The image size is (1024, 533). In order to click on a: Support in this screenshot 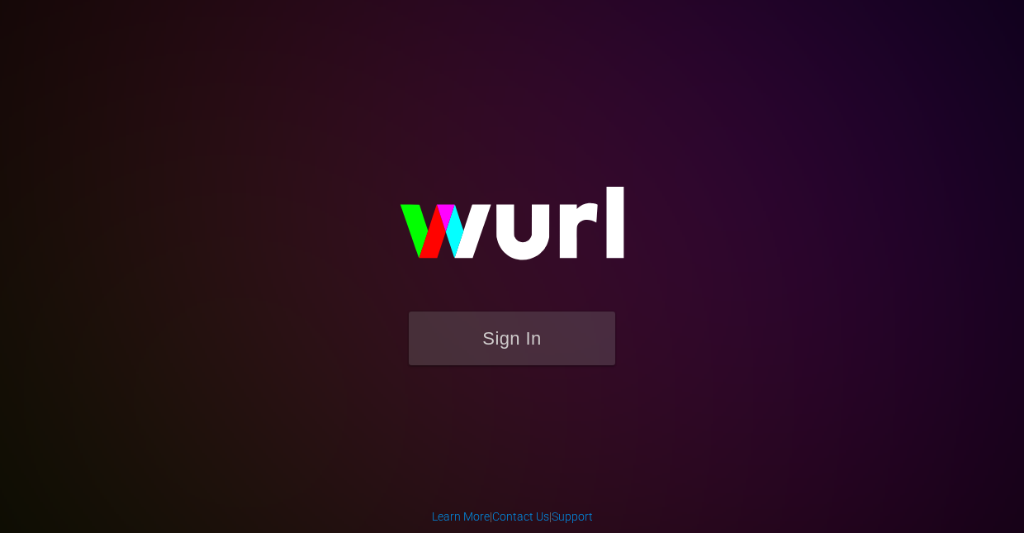, I will do `click(572, 516)`.